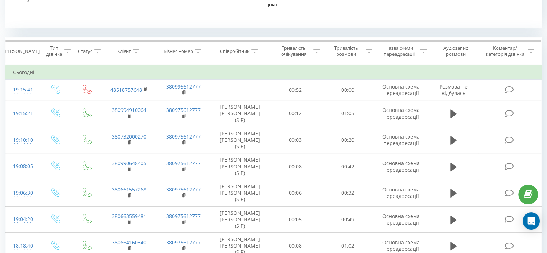 This screenshot has height=253, width=547. Describe the element at coordinates (295, 167) in the screenshot. I see `td: 00:08` at that location.